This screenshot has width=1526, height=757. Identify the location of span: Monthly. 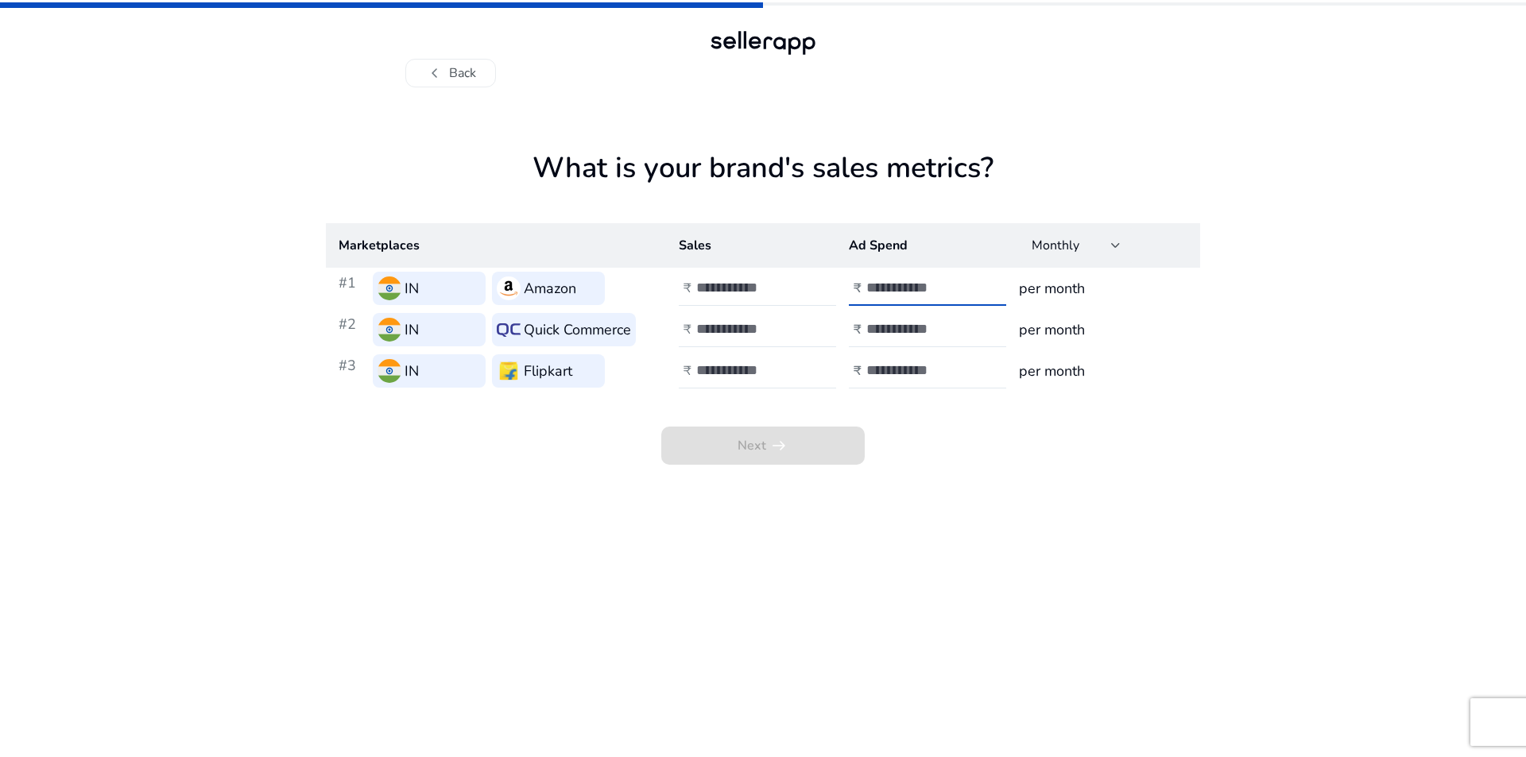
(1055, 246).